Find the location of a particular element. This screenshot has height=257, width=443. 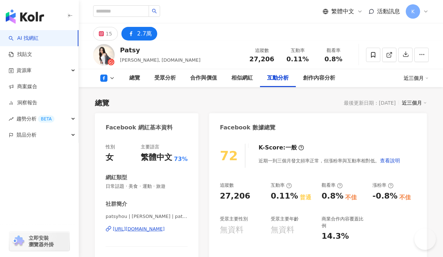

button: 15 is located at coordinates (105, 34).